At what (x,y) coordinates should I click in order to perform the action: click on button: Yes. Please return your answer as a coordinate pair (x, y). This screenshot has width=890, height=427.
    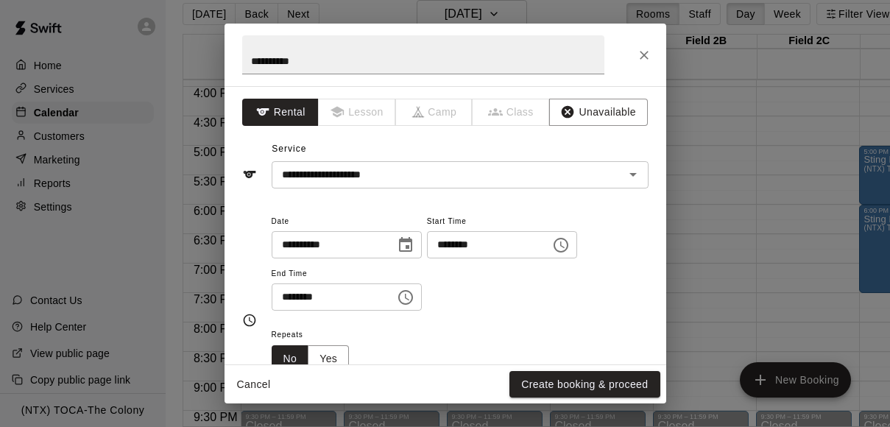
    Looking at the image, I should click on (328, 358).